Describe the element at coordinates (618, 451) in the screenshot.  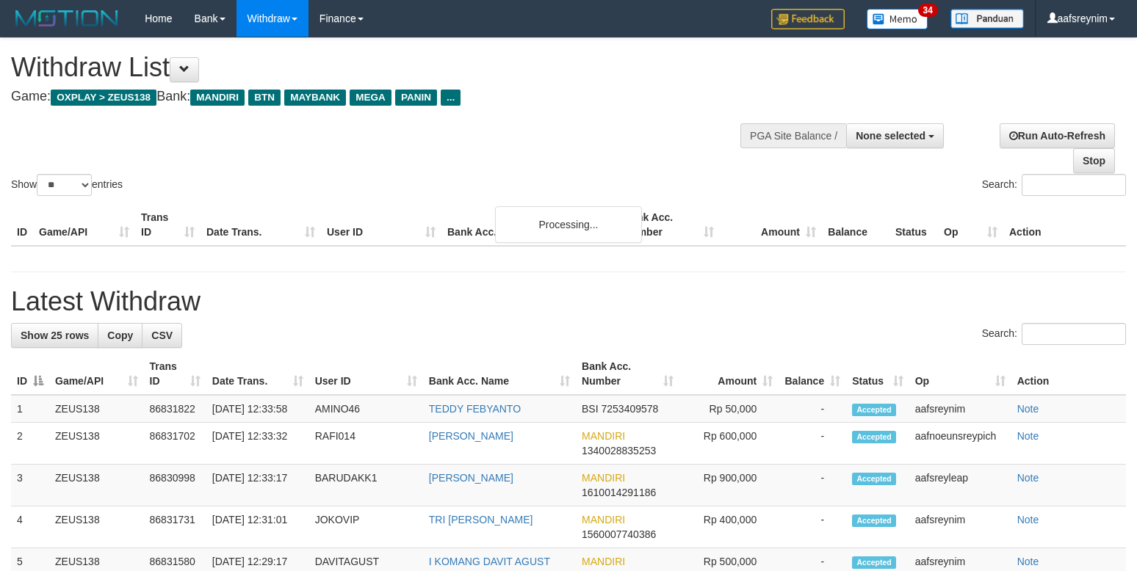
I see `span: Copy 1340028835253 to clipboard` at that location.